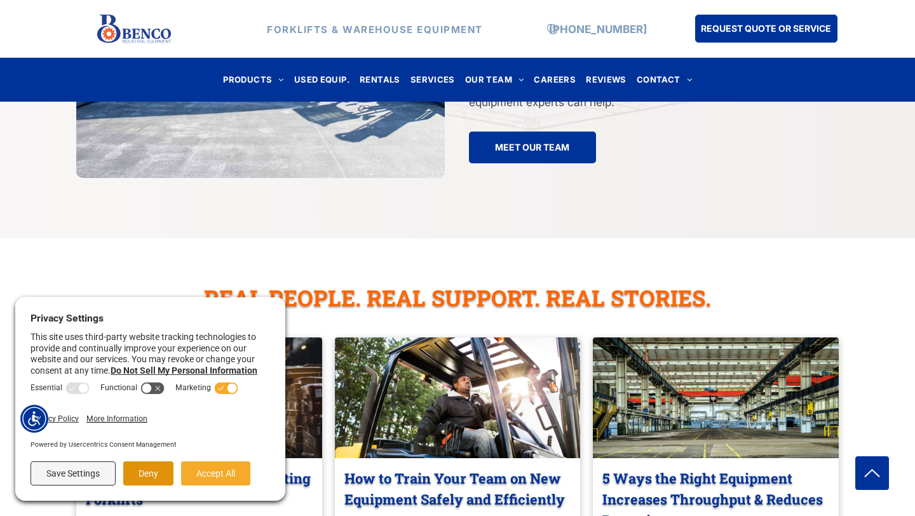 The image size is (915, 516). I want to click on a: REQUEST QUOTE OR SERVICE, so click(766, 29).